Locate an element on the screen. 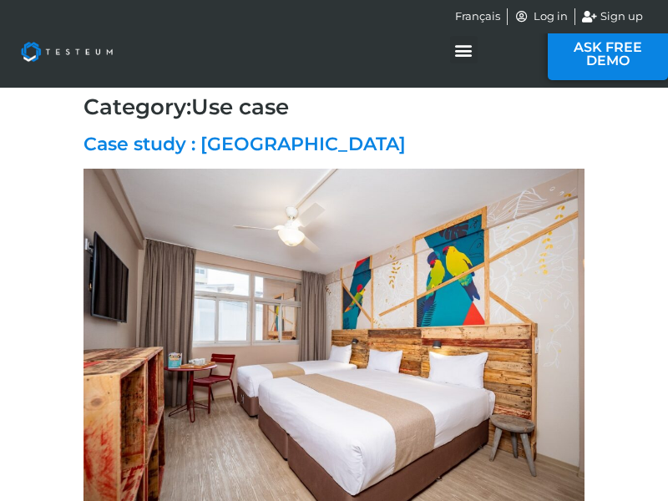 This screenshot has width=668, height=501. span: ASK FREE DEMO is located at coordinates (608, 54).